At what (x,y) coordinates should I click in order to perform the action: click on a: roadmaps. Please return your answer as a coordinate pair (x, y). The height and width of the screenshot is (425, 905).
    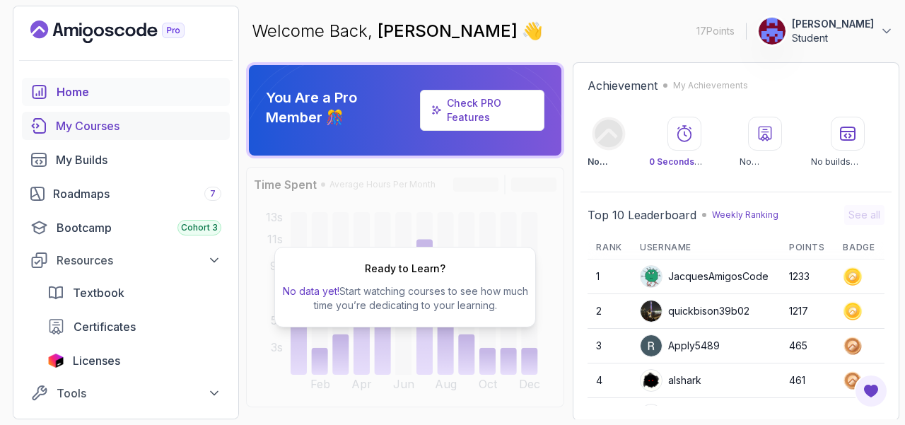
    Looking at the image, I should click on (126, 194).